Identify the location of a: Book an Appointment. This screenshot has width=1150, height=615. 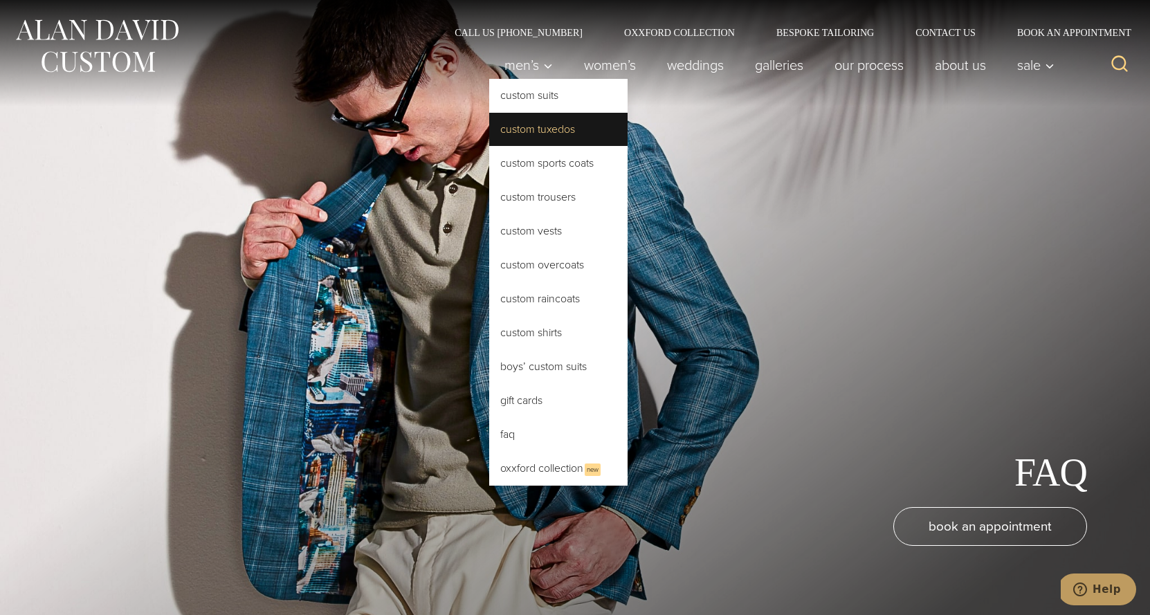
(1066, 33).